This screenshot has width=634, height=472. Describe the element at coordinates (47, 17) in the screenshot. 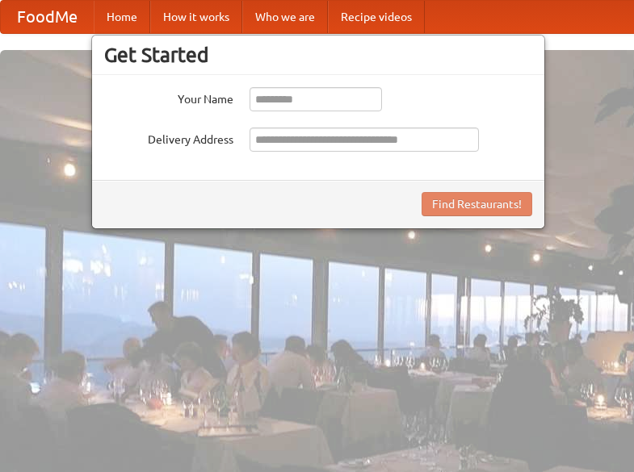

I see `a: FoodMe` at that location.